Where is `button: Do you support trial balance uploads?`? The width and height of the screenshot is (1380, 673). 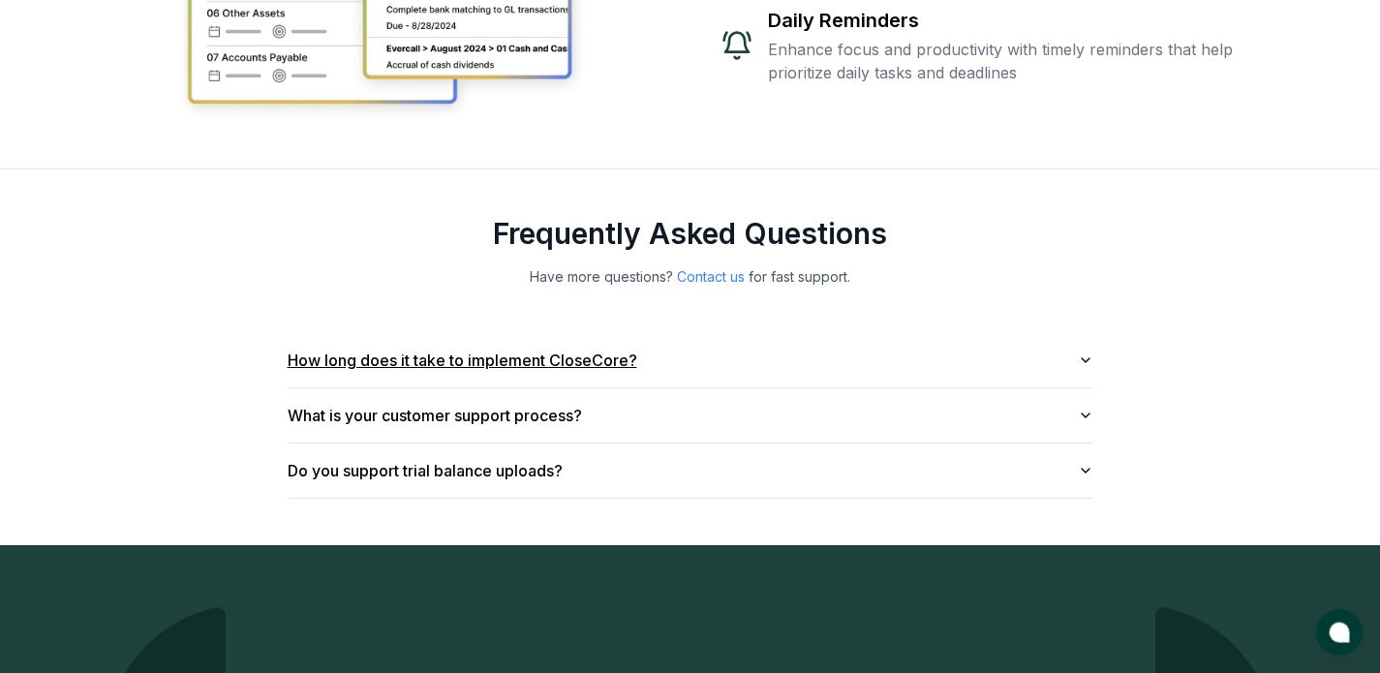
button: Do you support trial balance uploads? is located at coordinates (691, 471).